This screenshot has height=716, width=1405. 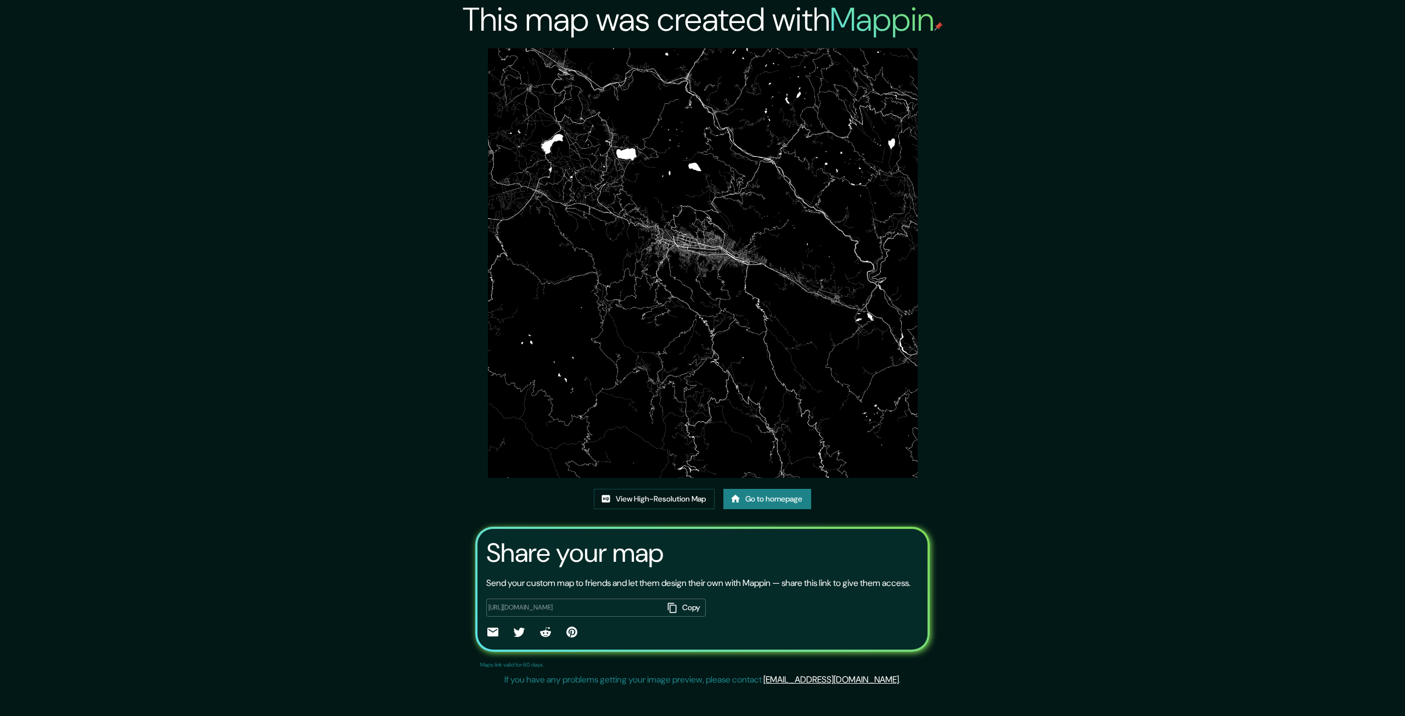 What do you see at coordinates (684, 608) in the screenshot?
I see `button: Copy` at bounding box center [684, 608].